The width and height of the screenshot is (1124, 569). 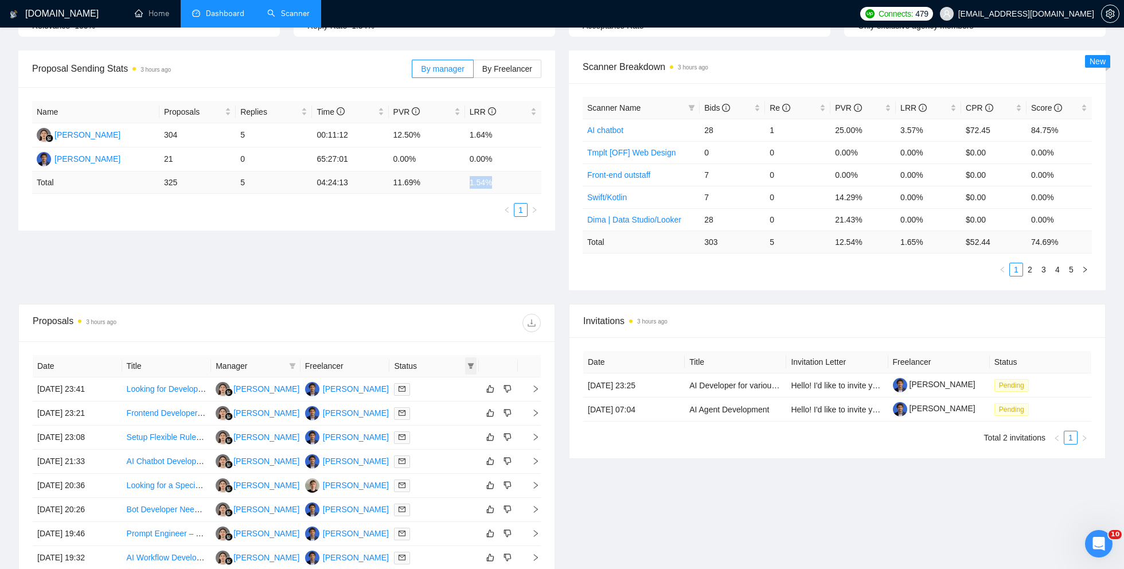 What do you see at coordinates (641, 242) in the screenshot?
I see `td: Total` at bounding box center [641, 242].